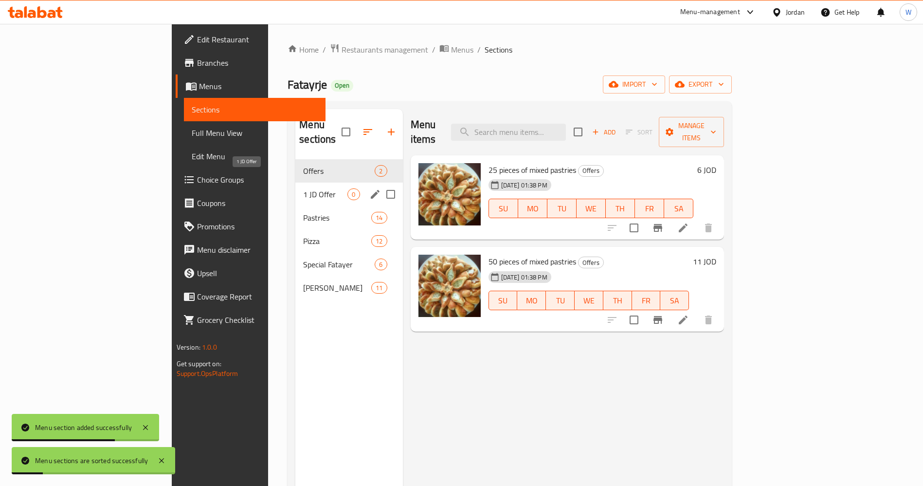 The width and height of the screenshot is (923, 486). I want to click on h2: Menu items, so click(425, 132).